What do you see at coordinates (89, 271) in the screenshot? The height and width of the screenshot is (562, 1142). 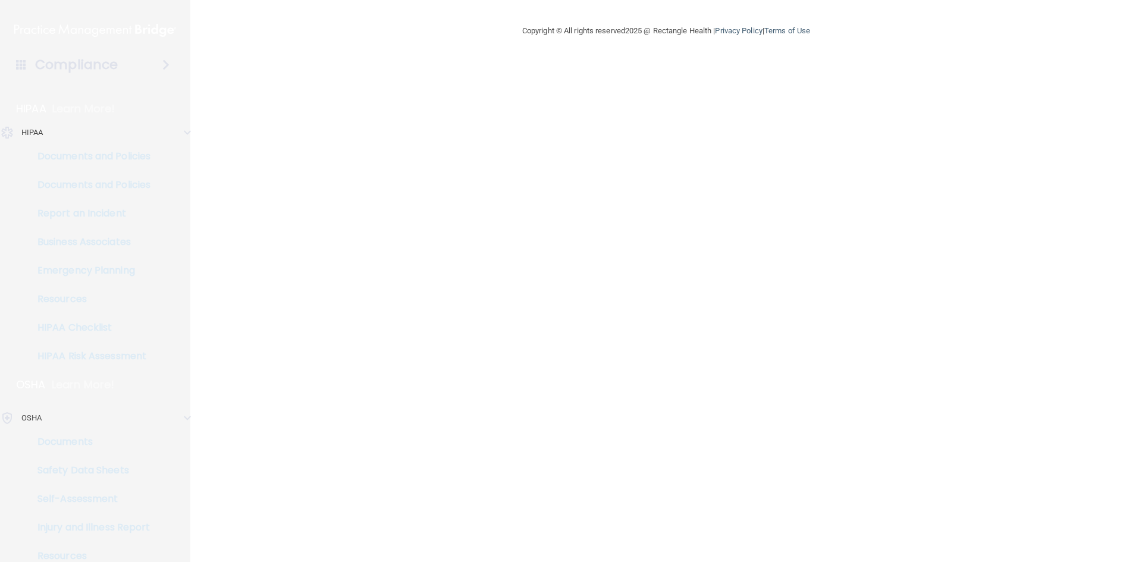 I see `p: Emergency Planning` at bounding box center [89, 271].